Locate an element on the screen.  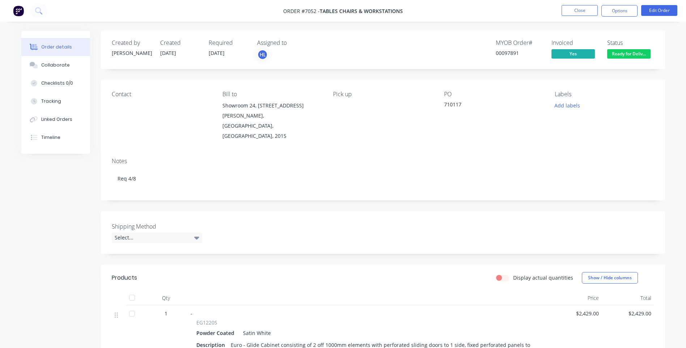
div: Contact is located at coordinates (161, 94).